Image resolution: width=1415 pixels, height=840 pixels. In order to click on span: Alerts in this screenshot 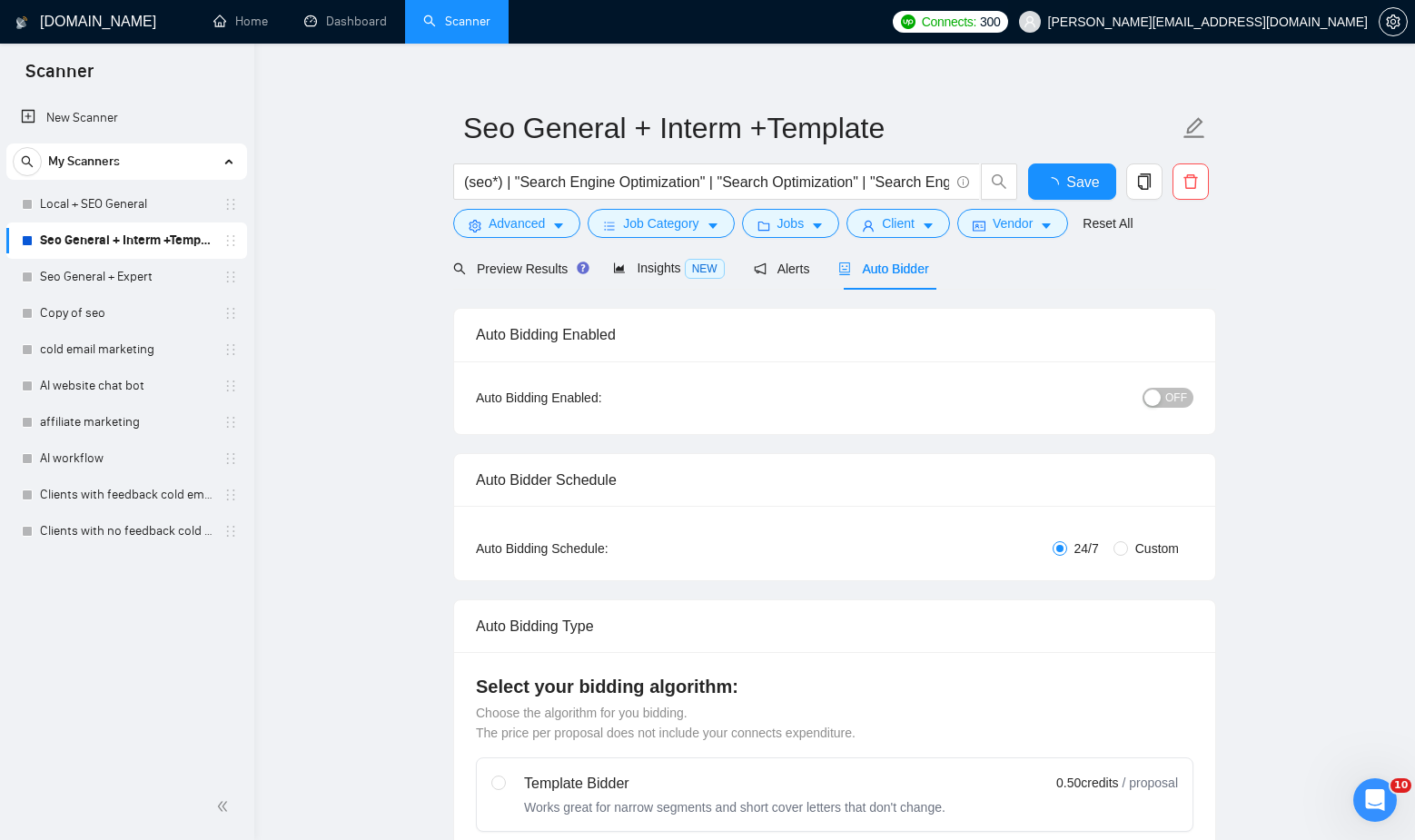, I will do `click(782, 268)`.